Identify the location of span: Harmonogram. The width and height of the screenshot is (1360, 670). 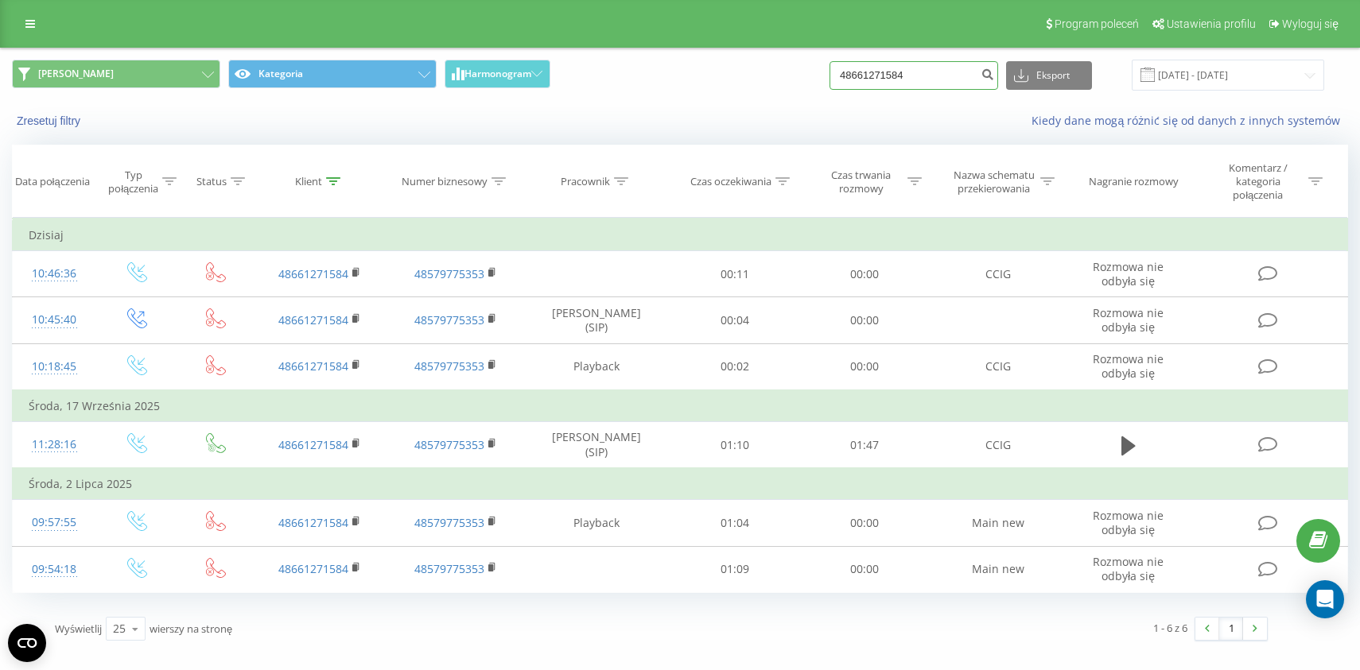
(498, 74).